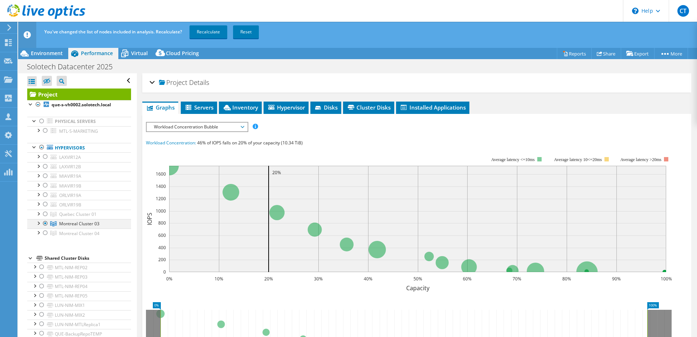  What do you see at coordinates (616, 279) in the screenshot?
I see `text: 90%` at bounding box center [616, 279].